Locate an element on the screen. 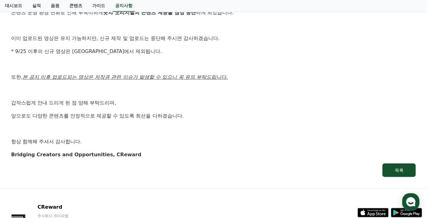  a: 목록 is located at coordinates (214, 170).